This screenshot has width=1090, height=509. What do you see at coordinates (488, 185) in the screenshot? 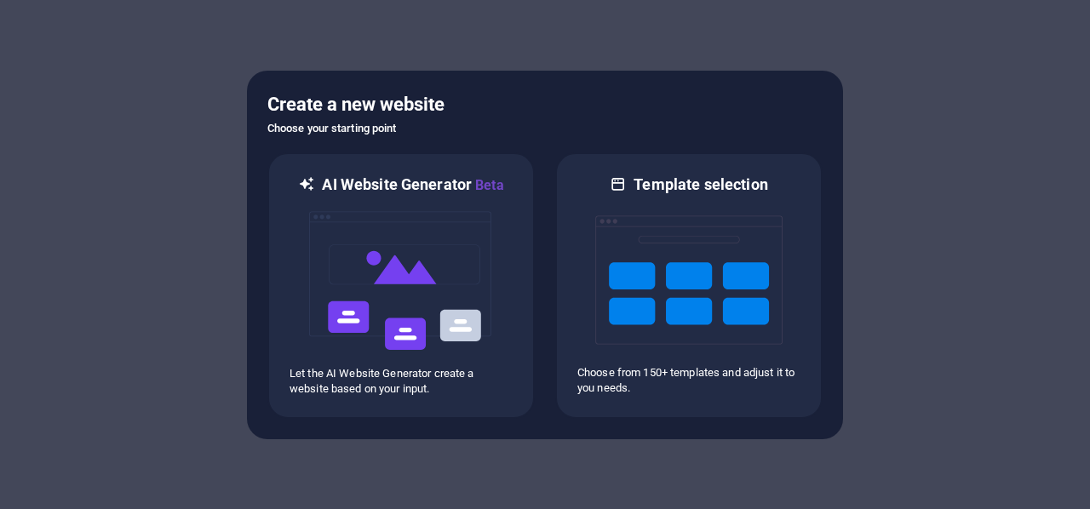
I see `span: Beta` at bounding box center [488, 185].